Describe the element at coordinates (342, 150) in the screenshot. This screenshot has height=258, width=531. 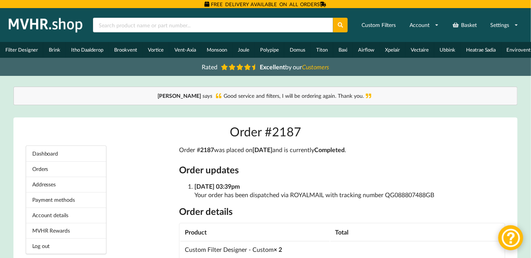
I see `p: Order # was placed on and is currently .` at that location.